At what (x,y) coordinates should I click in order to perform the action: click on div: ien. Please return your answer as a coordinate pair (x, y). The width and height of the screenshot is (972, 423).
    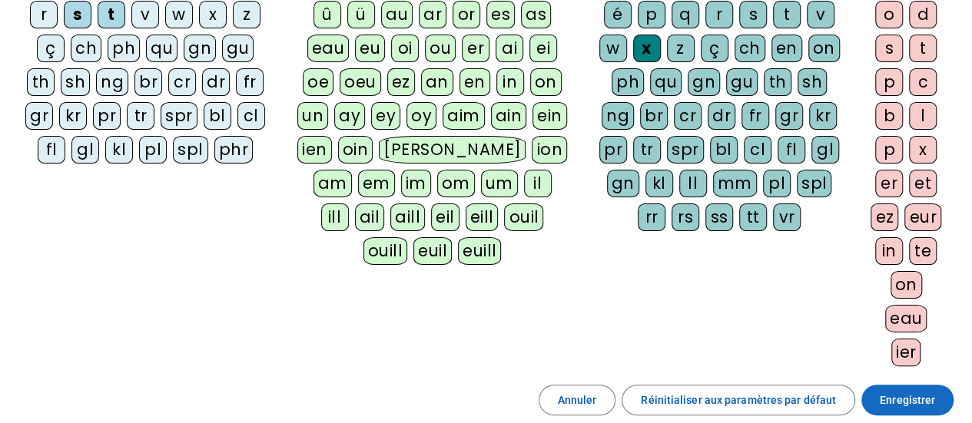
    Looking at the image, I should click on (314, 150).